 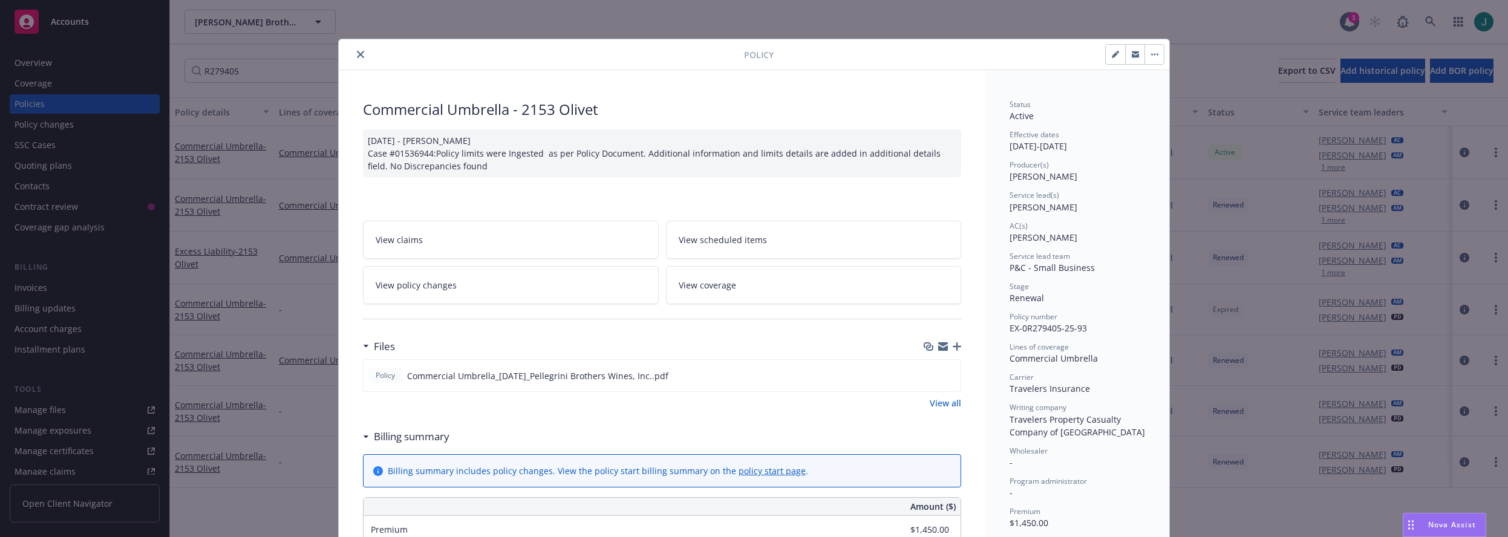 What do you see at coordinates (1053, 358) in the screenshot?
I see `span: Commercial Umbrella` at bounding box center [1053, 358].